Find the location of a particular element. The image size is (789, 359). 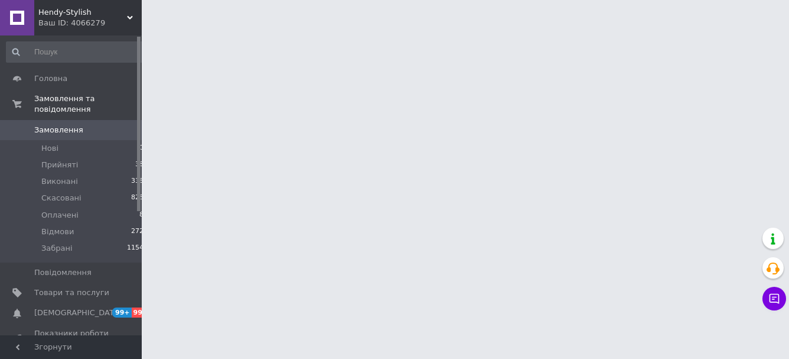

span: 0 is located at coordinates (141, 148).